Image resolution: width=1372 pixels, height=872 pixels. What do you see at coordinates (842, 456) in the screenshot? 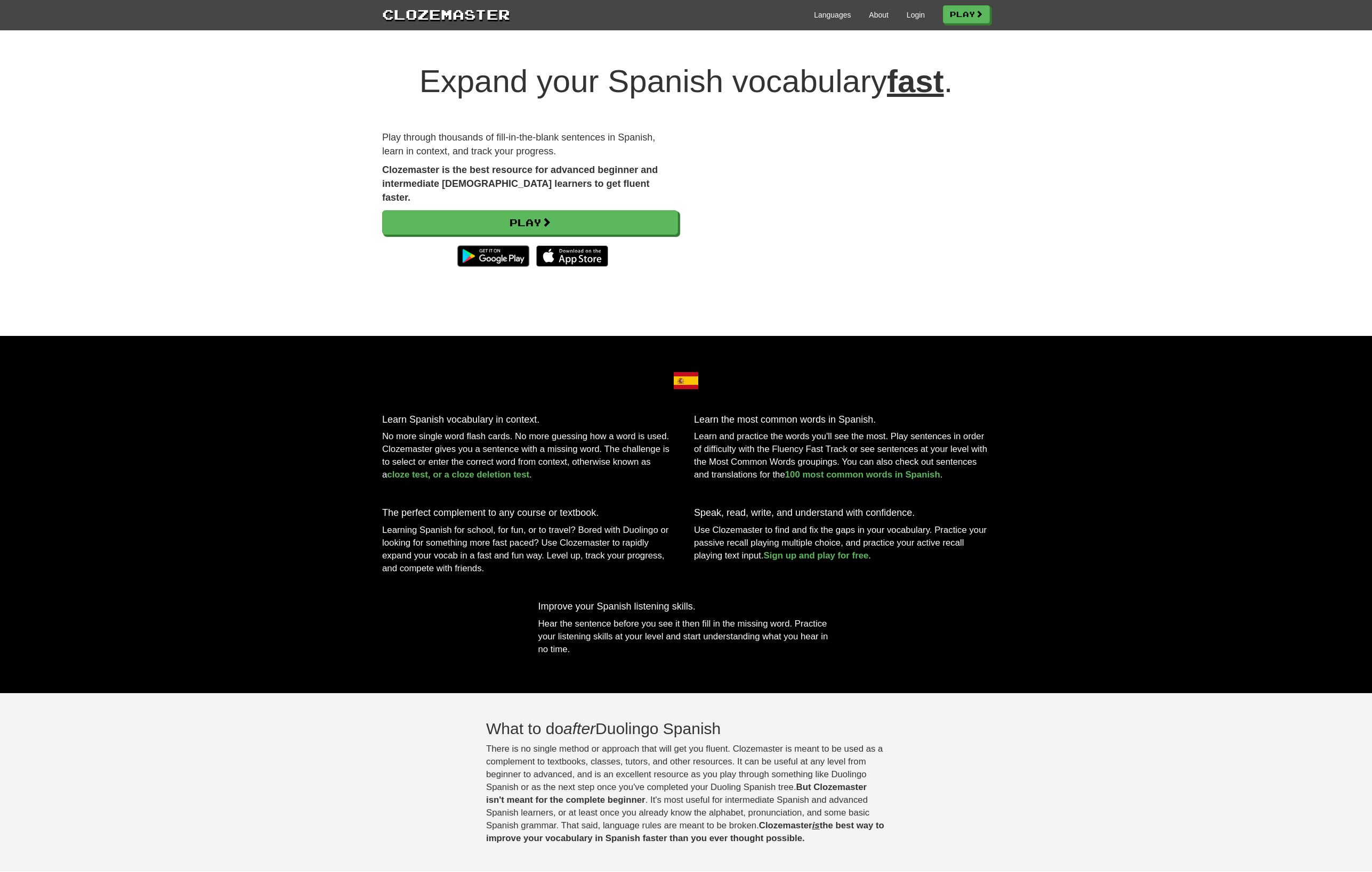
I see `p: Learn and practice the words you'll see the most. Play sentences in order of difficulty with the ...` at bounding box center [842, 456].